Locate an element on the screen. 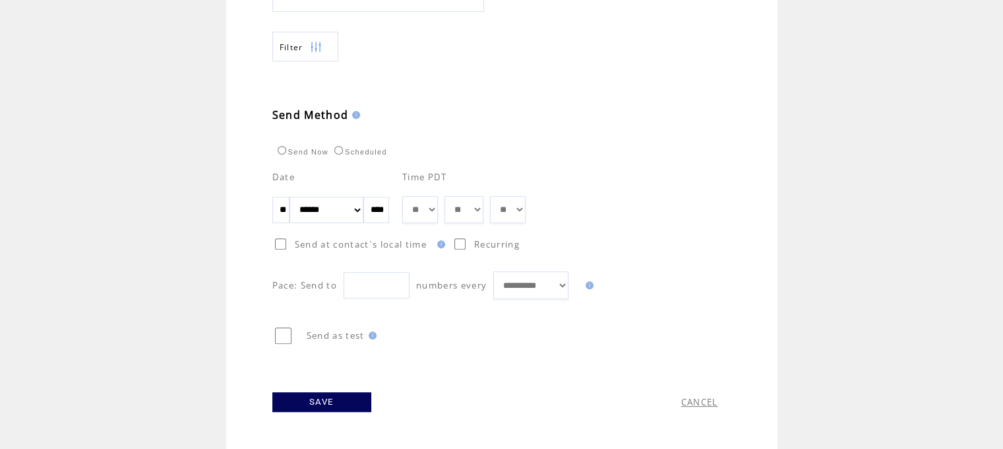 The width and height of the screenshot is (1003, 449). span: Date is located at coordinates (284, 177).